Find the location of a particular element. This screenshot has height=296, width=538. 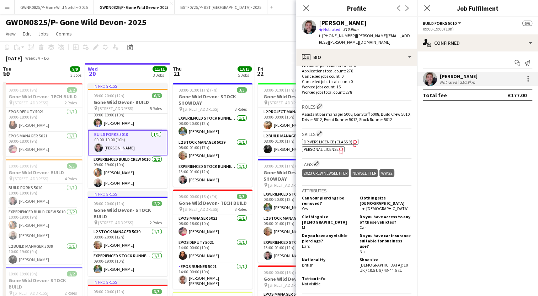

div: Not rated is located at coordinates (449, 82).